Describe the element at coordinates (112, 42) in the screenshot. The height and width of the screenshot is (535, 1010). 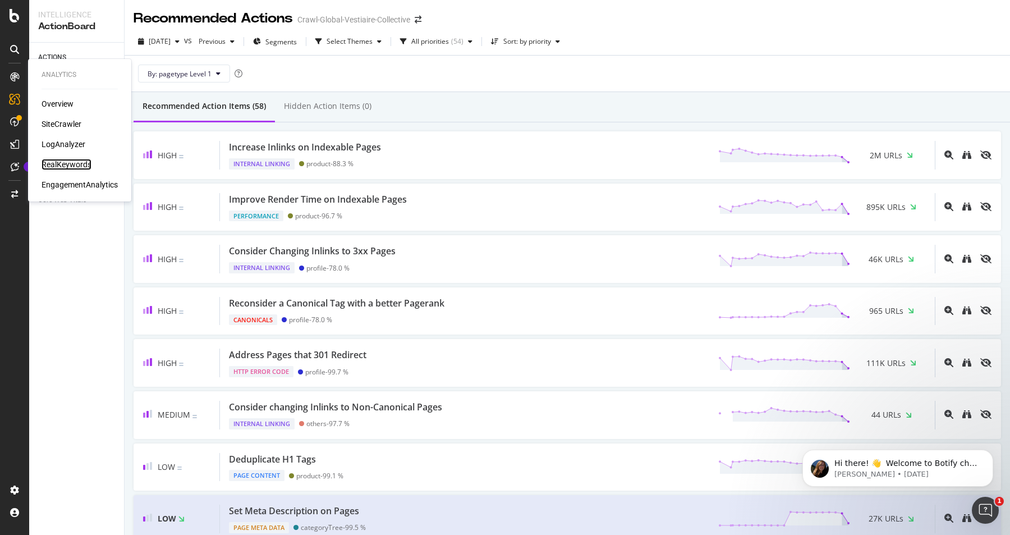
I see `div: message notification from Laura, 4w ago. Hi there! 👋 Welcome to Botify chat support! Have a quest...` at that location.